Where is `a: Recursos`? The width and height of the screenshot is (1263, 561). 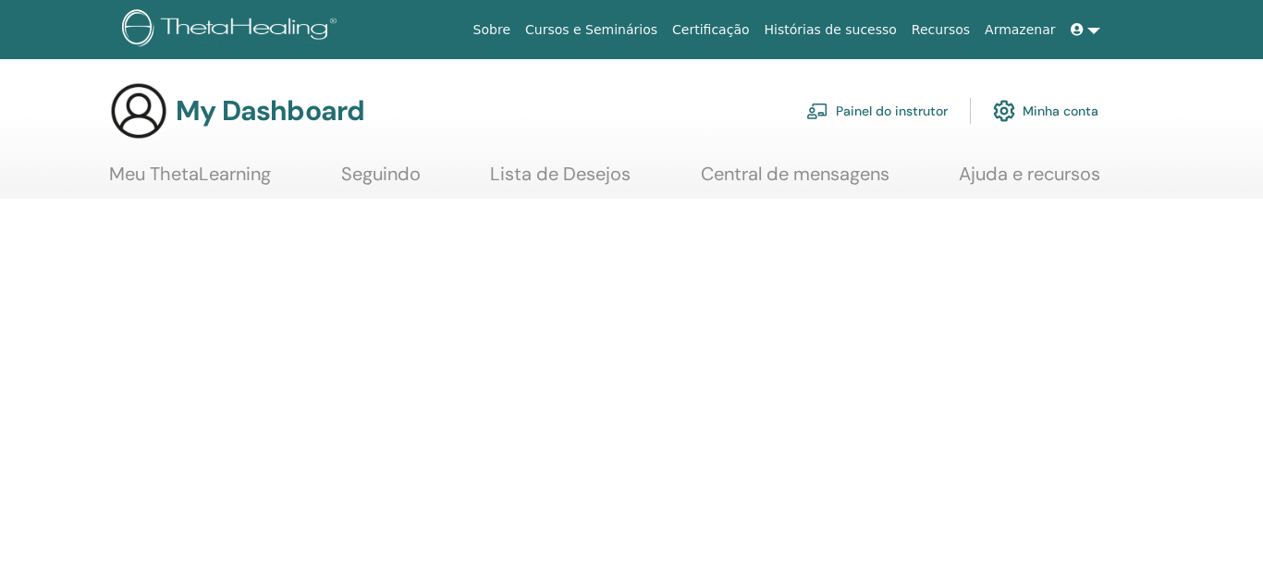
a: Recursos is located at coordinates (940, 30).